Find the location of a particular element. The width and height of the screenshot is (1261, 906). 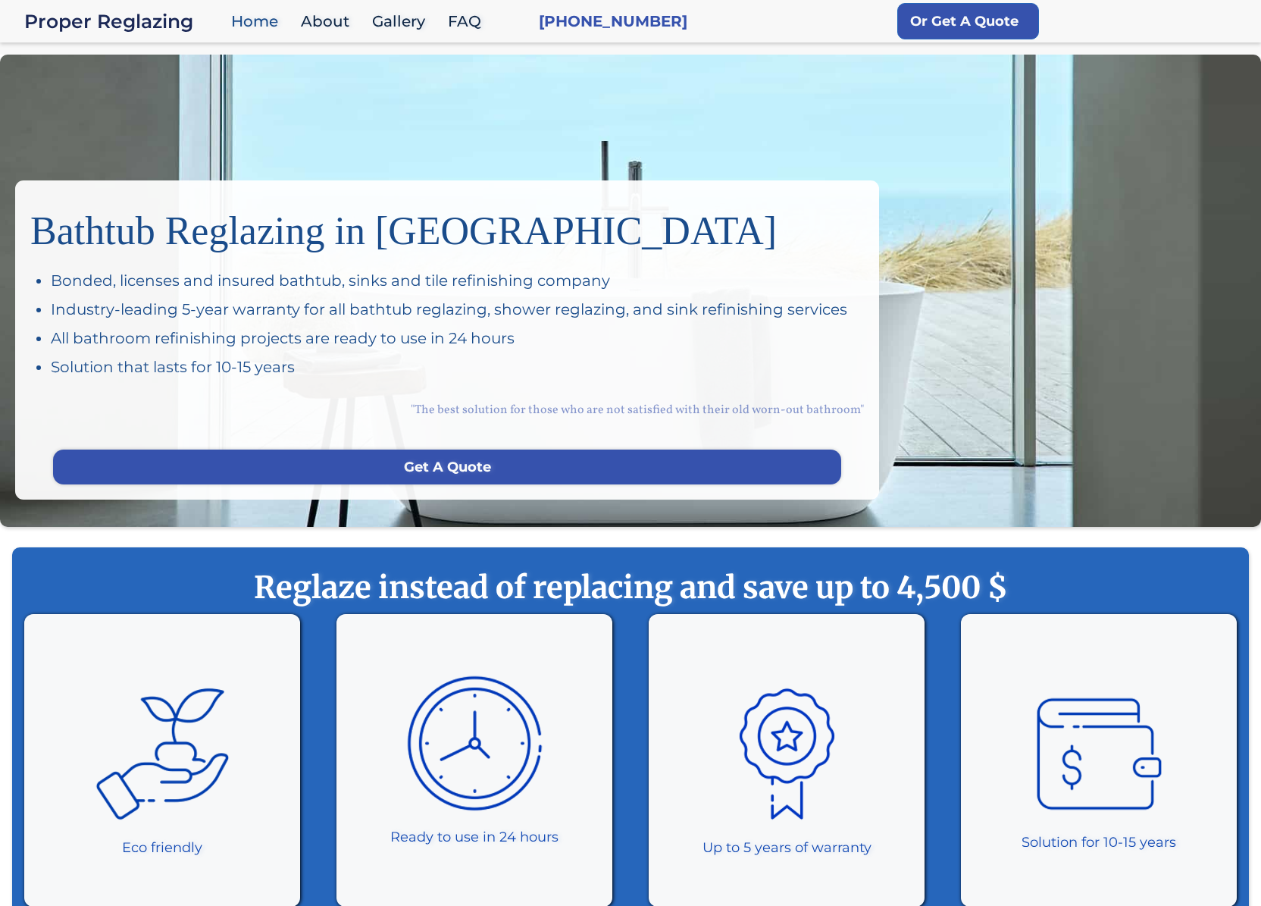

div: Bonded, licenses and insured bathtub, sinks and tile refinishing company is located at coordinates (457, 280).